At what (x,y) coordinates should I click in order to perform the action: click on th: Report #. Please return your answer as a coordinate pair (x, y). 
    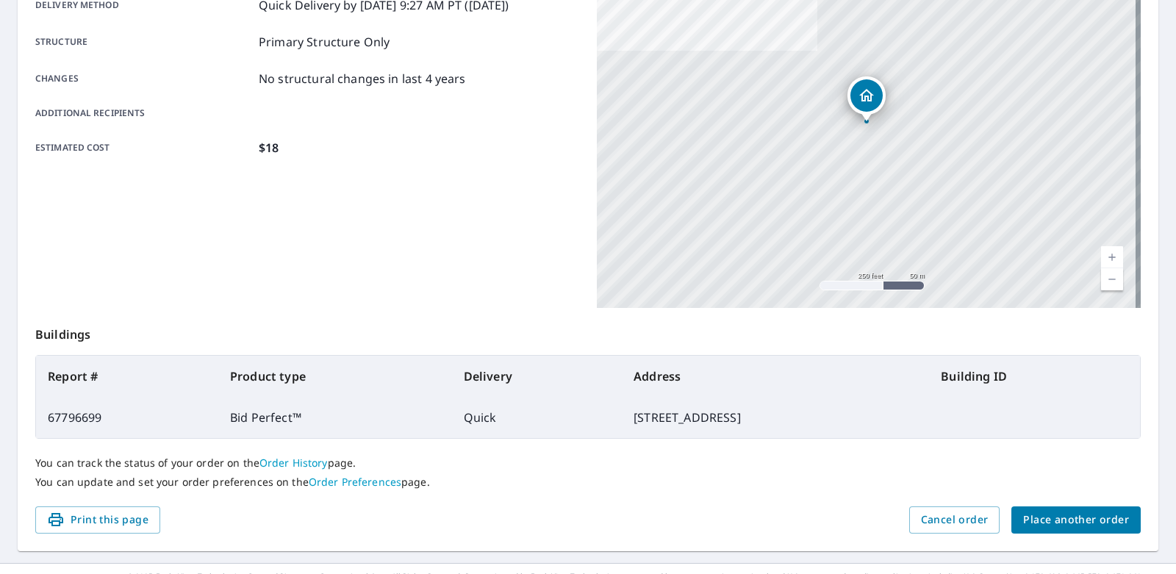
    Looking at the image, I should click on (127, 376).